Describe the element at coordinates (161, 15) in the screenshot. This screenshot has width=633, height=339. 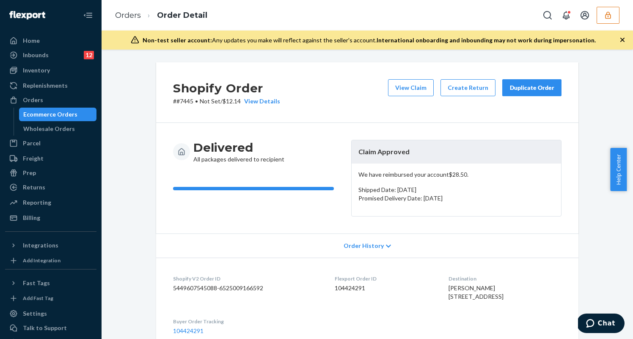
I see `ol: breadcrumbs` at that location.